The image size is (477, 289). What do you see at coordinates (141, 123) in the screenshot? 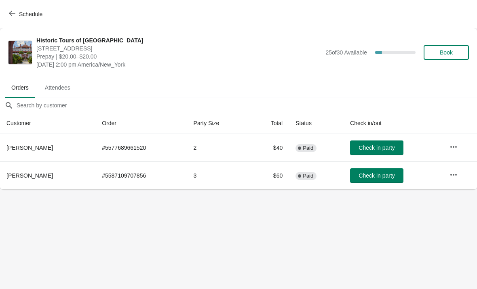
I see `th: Order` at bounding box center [141, 123].